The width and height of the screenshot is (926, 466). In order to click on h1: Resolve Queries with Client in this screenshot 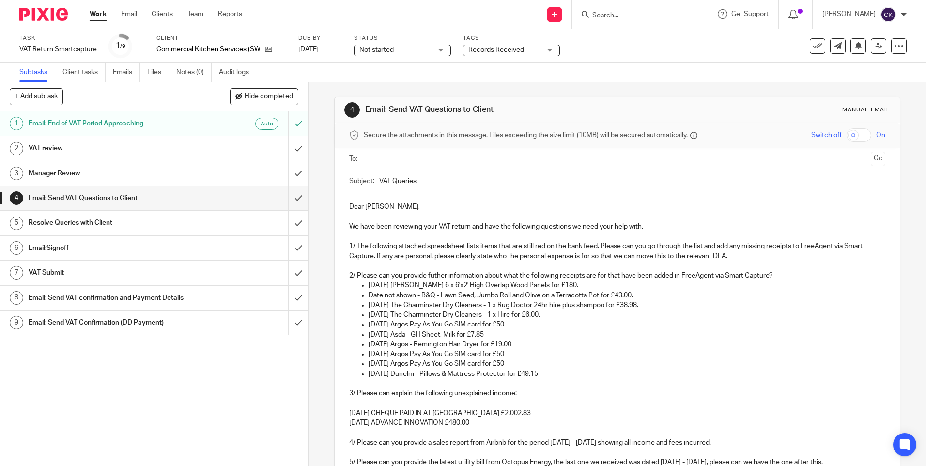, I will do `click(112, 223)`.